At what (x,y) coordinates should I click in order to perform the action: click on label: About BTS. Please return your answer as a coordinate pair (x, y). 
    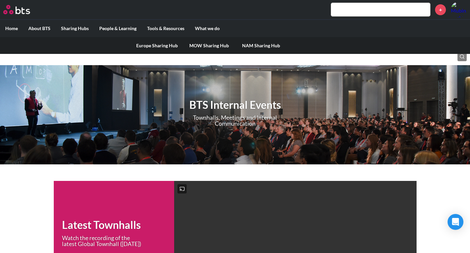
    Looking at the image, I should click on (39, 28).